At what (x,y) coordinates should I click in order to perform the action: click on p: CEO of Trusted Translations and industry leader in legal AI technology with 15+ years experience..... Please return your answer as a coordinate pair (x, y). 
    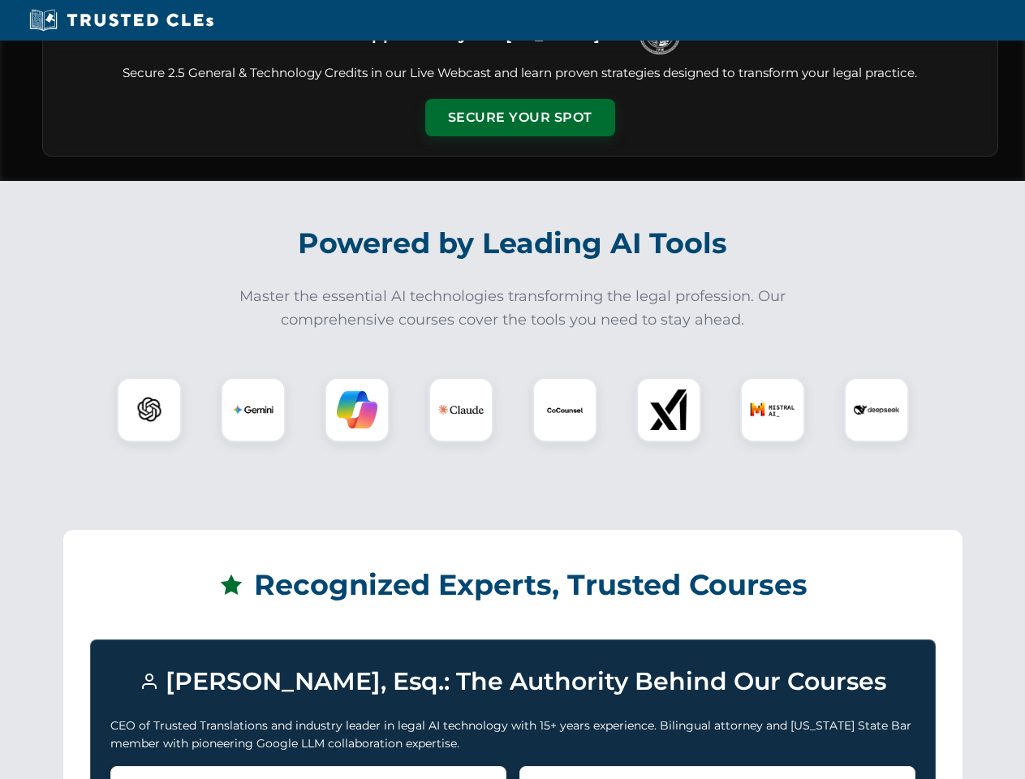
    Looking at the image, I should click on (513, 734).